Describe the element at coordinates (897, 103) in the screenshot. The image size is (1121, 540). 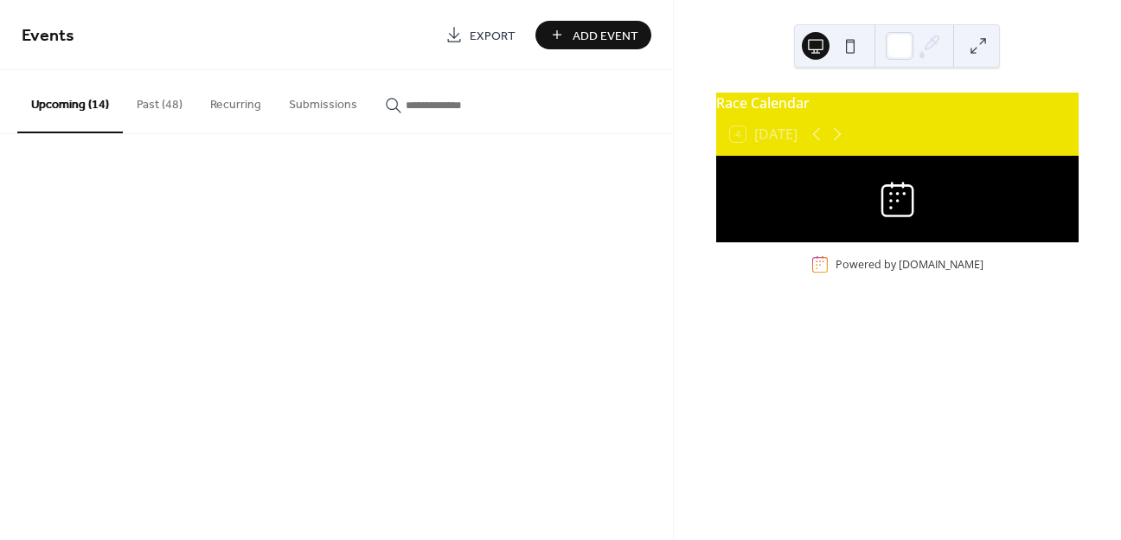
I see `div: Race Calendar` at that location.